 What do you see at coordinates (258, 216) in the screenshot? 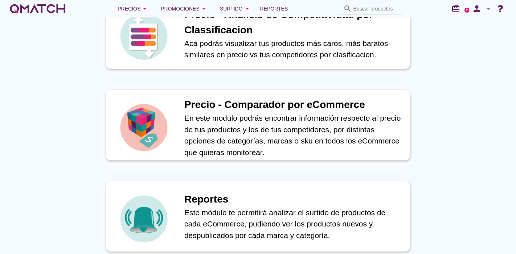
I see `a: iconReportesEste módulo te permitirá analizar el surtido de productos de cada eCommerce, pudiendo...` at bounding box center [258, 216].